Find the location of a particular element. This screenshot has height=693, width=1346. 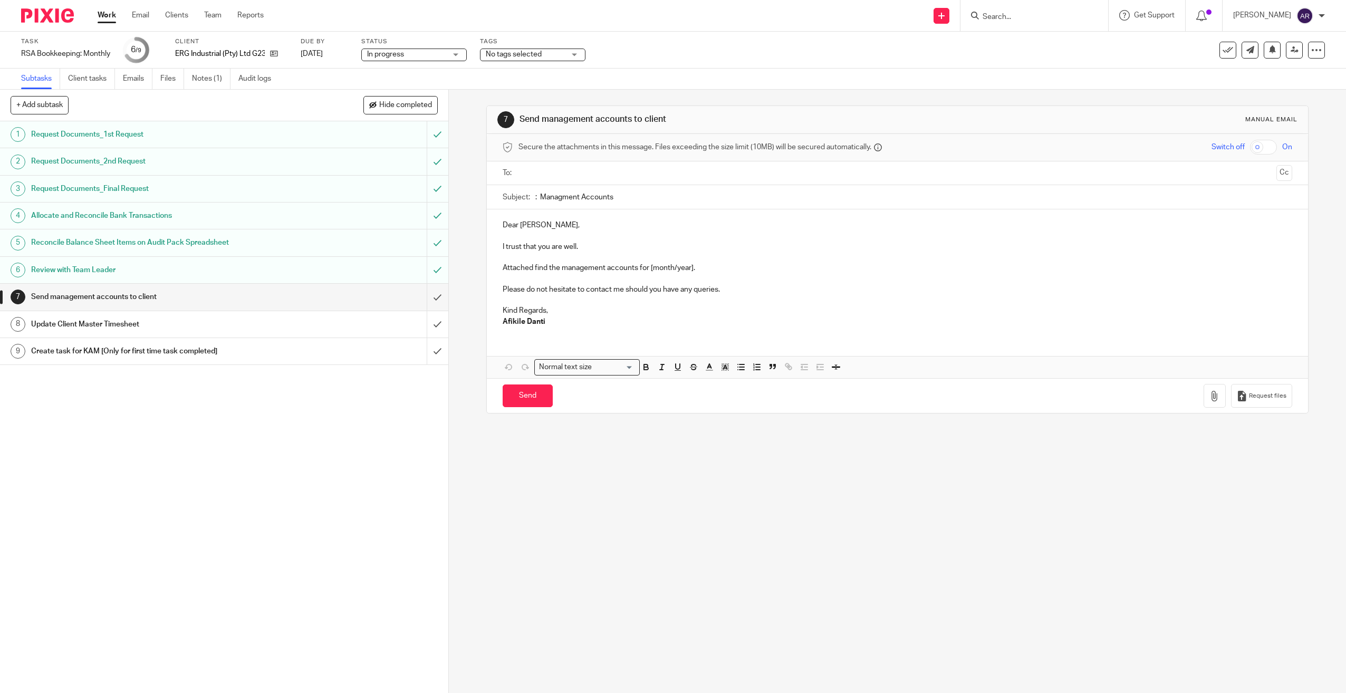

a: Notes (1) is located at coordinates (211, 79).